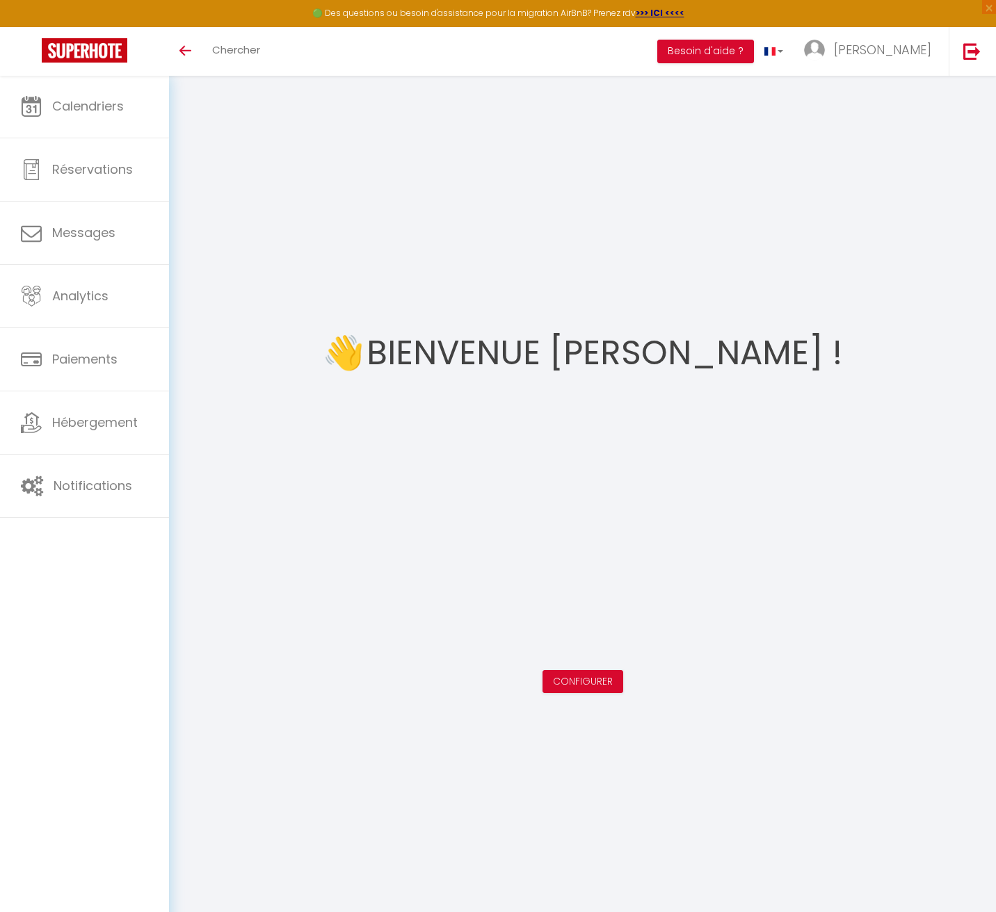 The width and height of the screenshot is (996, 912). Describe the element at coordinates (88, 106) in the screenshot. I see `span: Calendriers` at that location.